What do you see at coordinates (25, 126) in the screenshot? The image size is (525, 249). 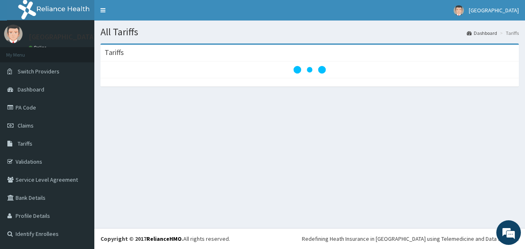 I see `span: Claims` at bounding box center [25, 126].